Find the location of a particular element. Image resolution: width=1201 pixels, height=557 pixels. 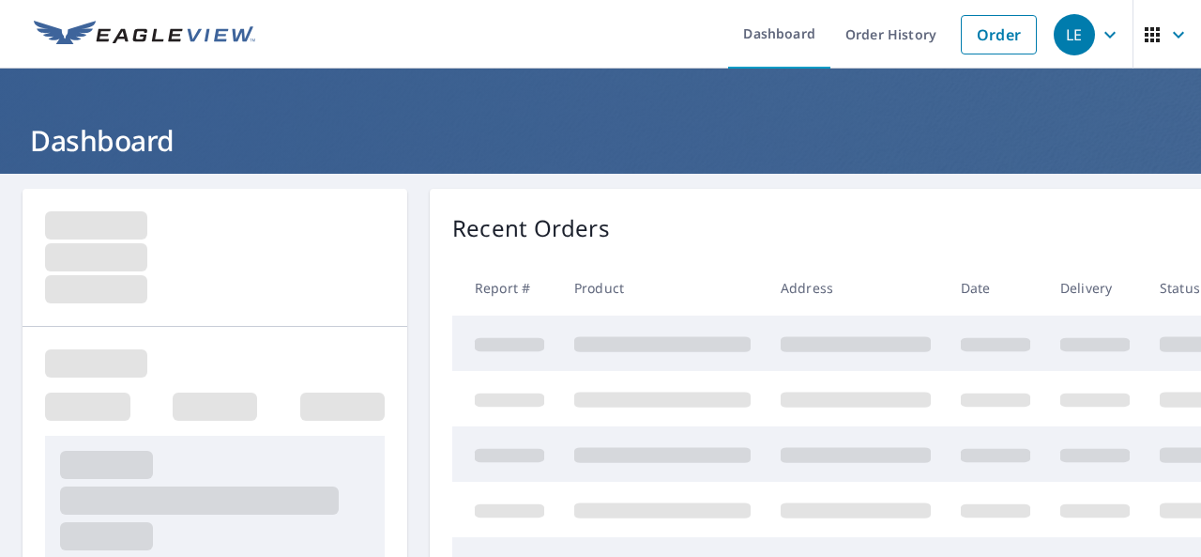

th: Address is located at coordinates (856, 287).